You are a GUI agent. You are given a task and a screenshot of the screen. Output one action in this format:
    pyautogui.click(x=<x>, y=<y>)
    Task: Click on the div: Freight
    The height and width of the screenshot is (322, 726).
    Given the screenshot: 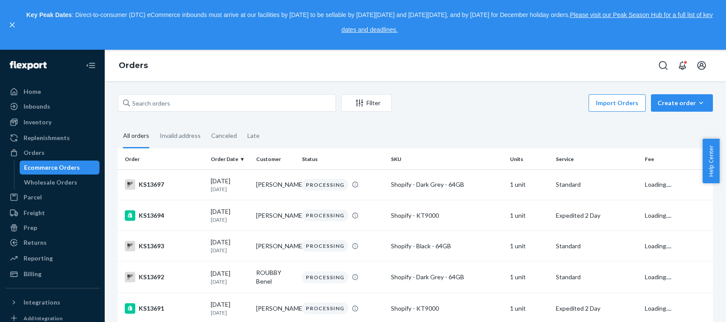 What is the action you would take?
    pyautogui.click(x=34, y=213)
    